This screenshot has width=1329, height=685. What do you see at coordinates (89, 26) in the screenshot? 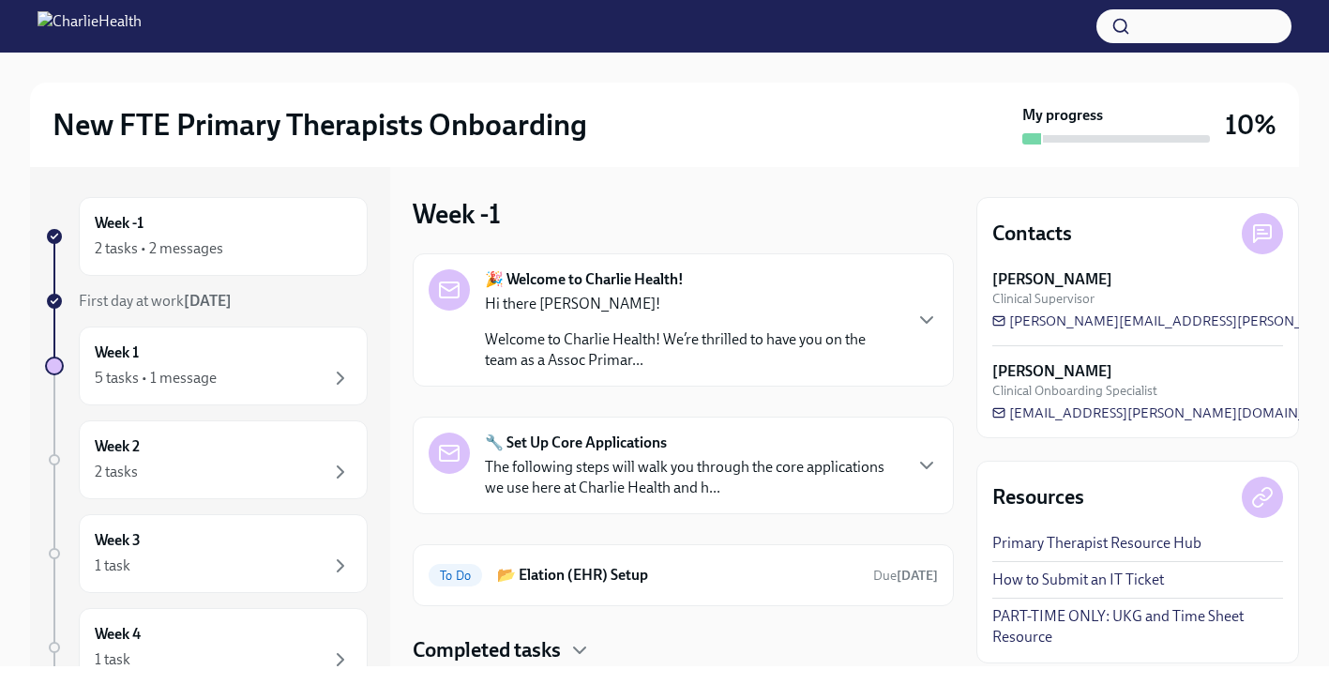
I see `img: CharlieHealth` at bounding box center [89, 26].